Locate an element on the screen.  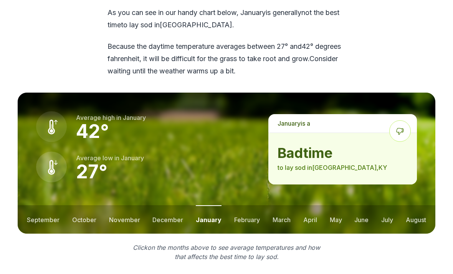
button: december is located at coordinates (168, 219).